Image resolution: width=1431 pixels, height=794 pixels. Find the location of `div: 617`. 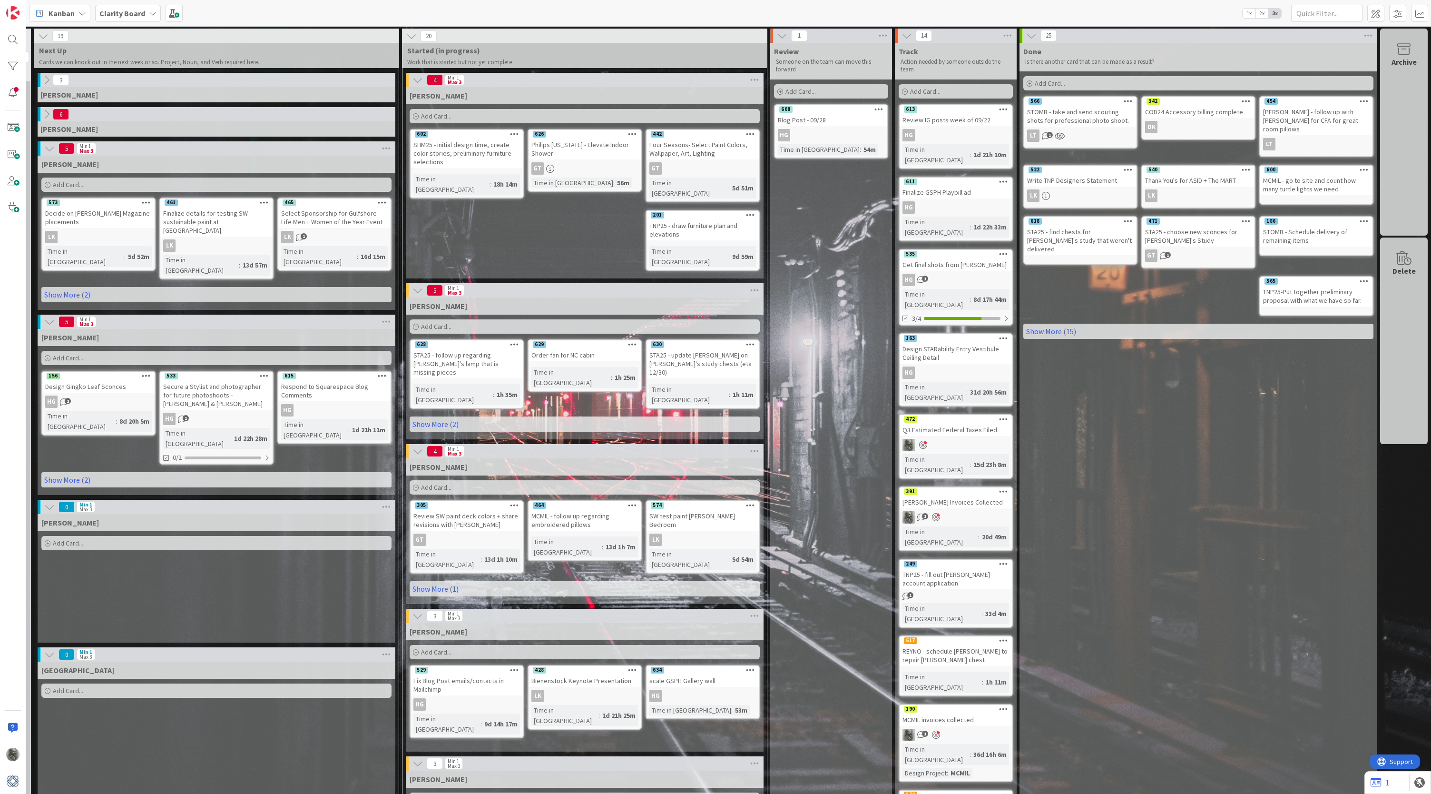

div: 617 is located at coordinates (956, 641).